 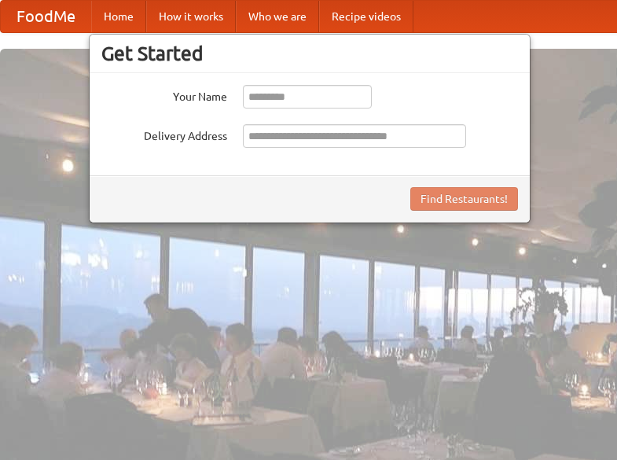 I want to click on button: Find Restaurants!, so click(x=464, y=199).